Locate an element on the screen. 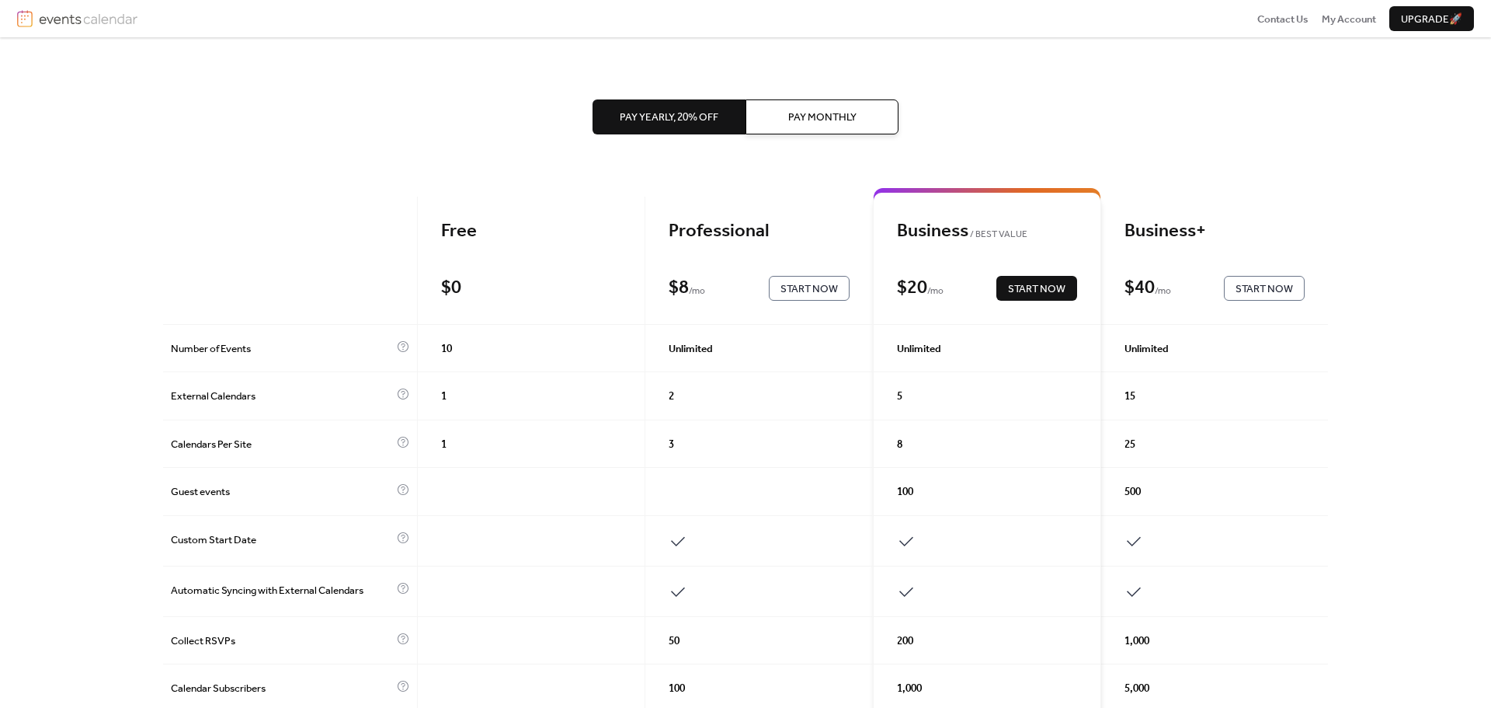 This screenshot has height=708, width=1491. span: Number of Events is located at coordinates (282, 349).